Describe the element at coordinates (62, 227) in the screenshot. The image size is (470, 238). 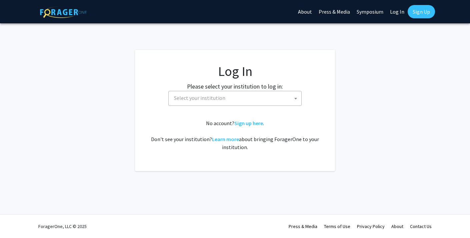
I see `div: ForagerOne, LLC © 2025` at that location.